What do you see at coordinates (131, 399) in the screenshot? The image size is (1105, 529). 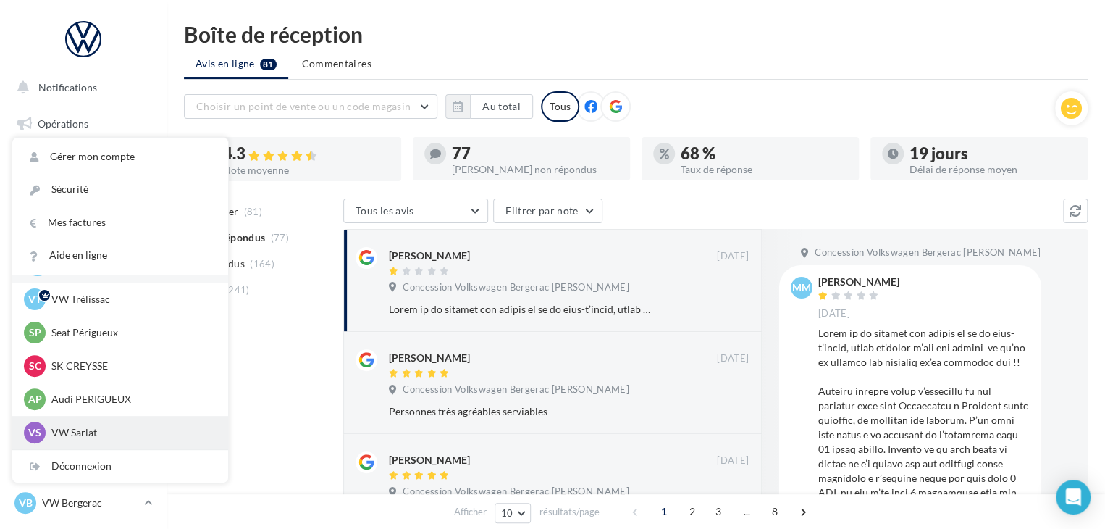 I see `p: Audi PERIGUEUX` at bounding box center [131, 399].